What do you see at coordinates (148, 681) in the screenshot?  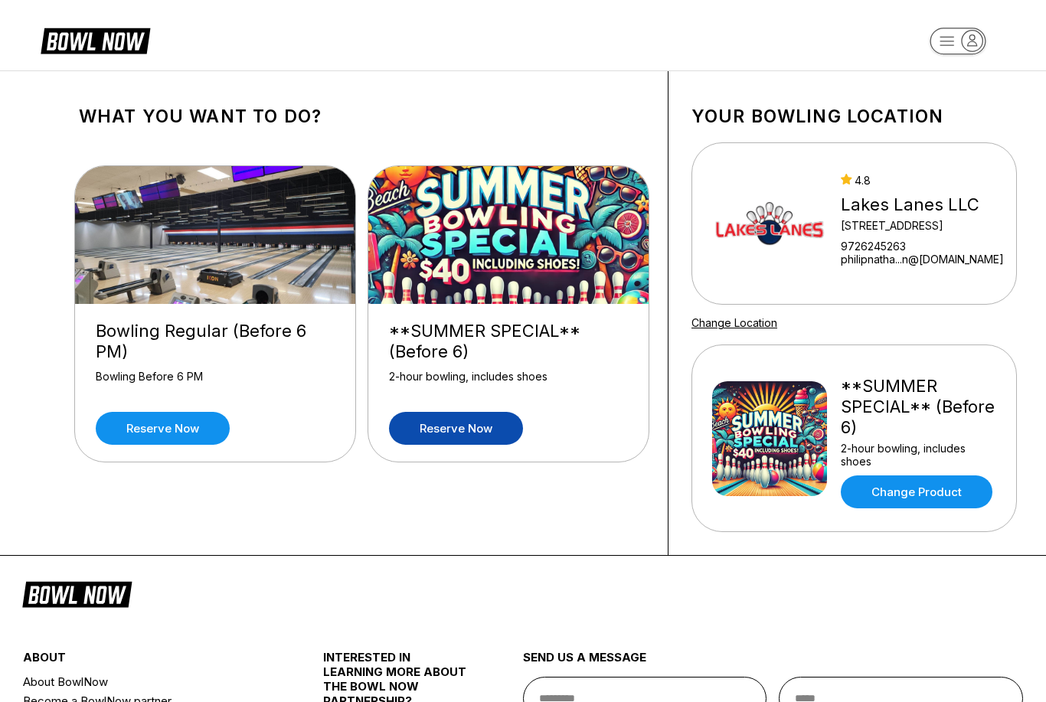 I see `a: About BowlNow` at bounding box center [148, 681].